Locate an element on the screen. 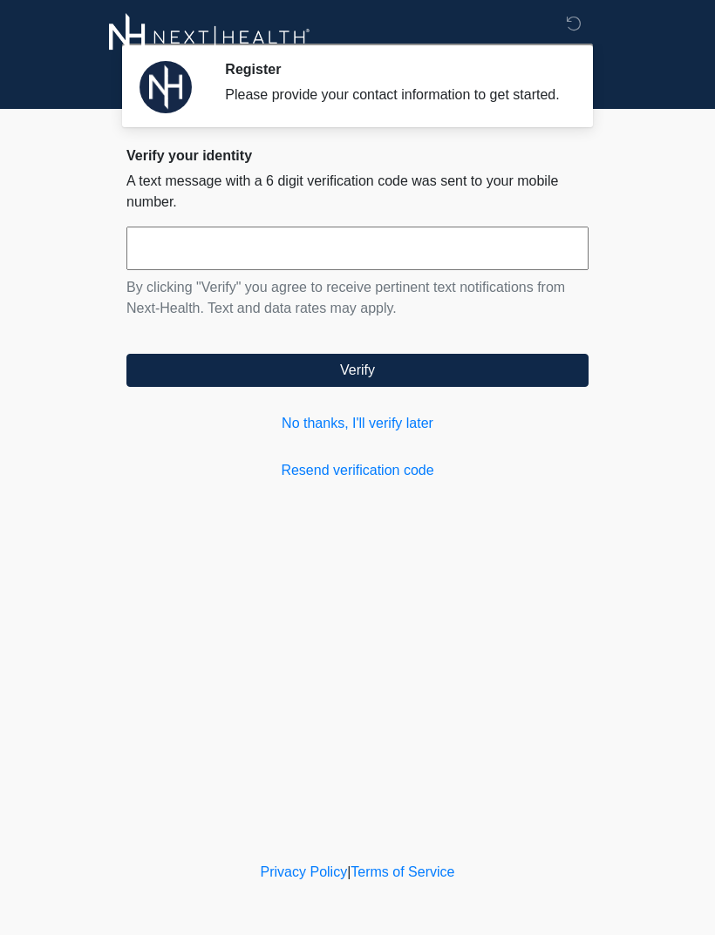  div: Please provide your contact information to get started. is located at coordinates (393, 95).